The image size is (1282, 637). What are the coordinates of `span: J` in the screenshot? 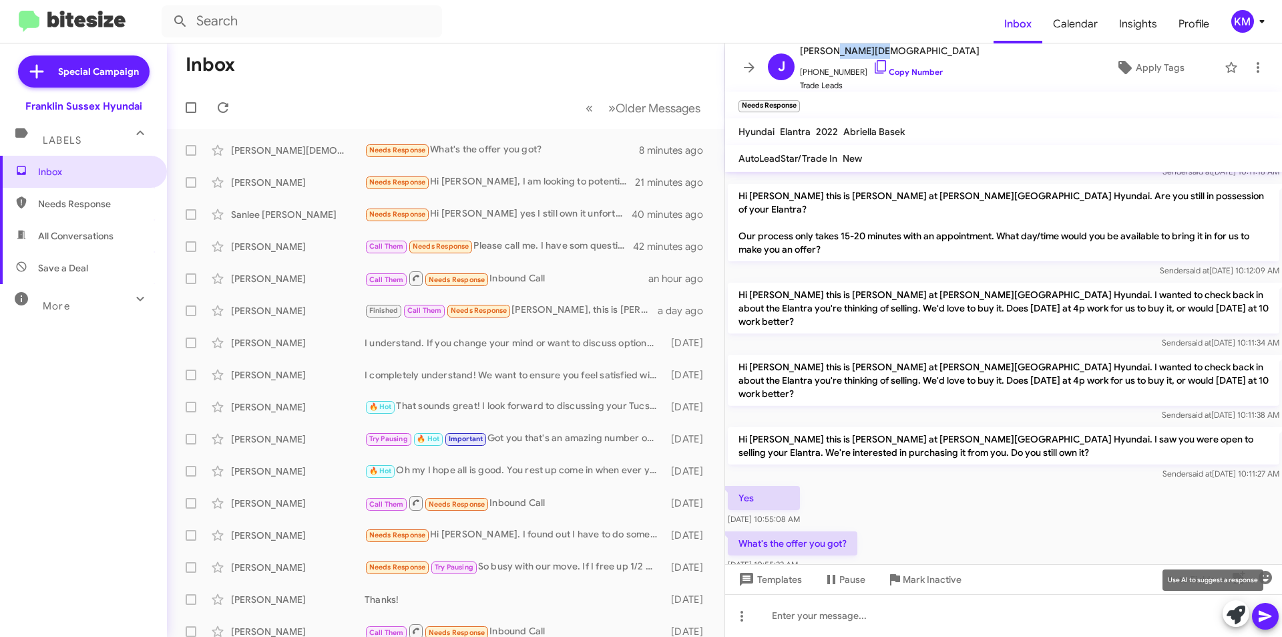 It's located at (781, 67).